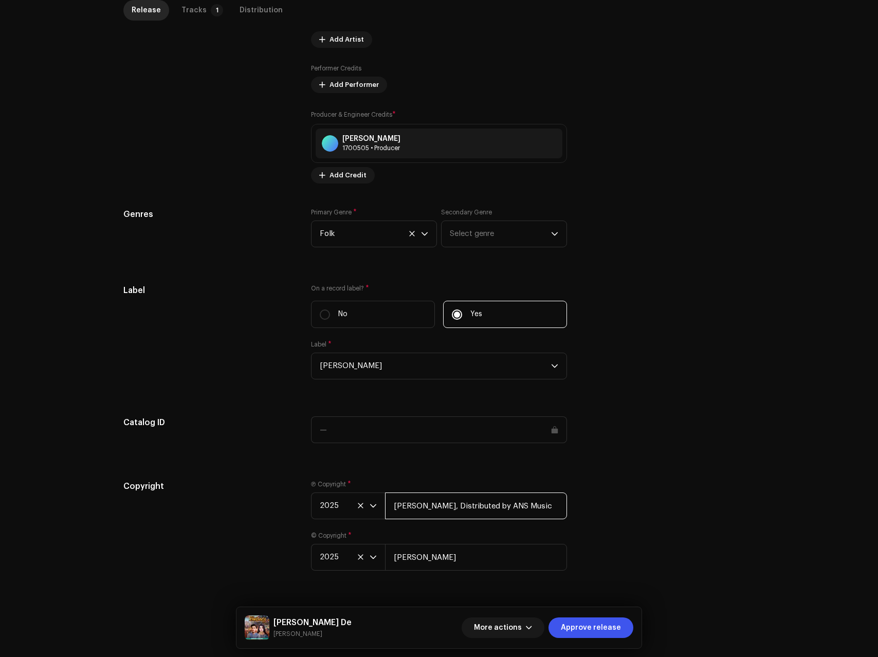 This screenshot has width=878, height=657. Describe the element at coordinates (348, 175) in the screenshot. I see `span: Add Credit` at that location.